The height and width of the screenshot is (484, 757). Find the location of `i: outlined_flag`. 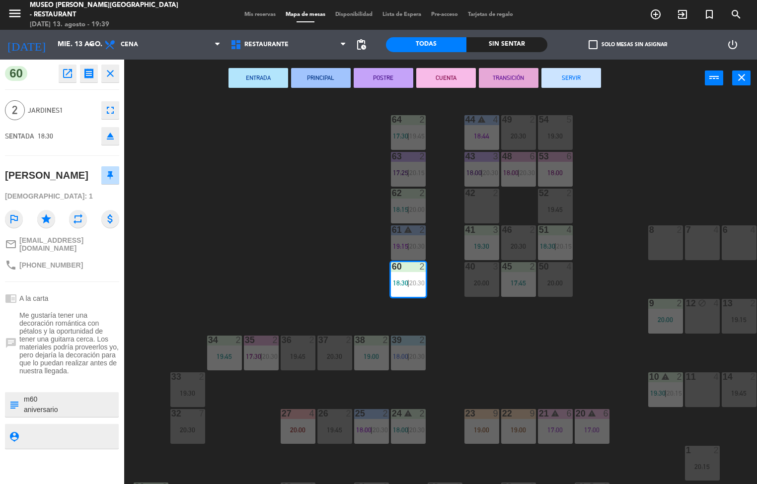

i: outlined_flag is located at coordinates (14, 219).